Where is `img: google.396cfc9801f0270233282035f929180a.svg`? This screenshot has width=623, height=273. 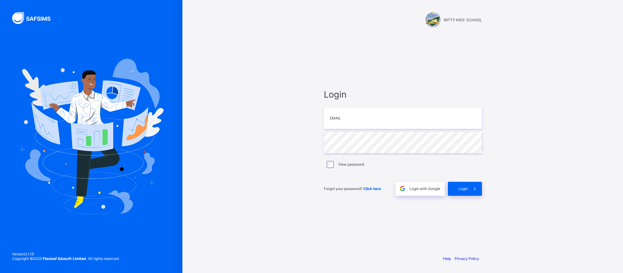
img: google.396cfc9801f0270233282035f929180a.svg is located at coordinates (402, 188).